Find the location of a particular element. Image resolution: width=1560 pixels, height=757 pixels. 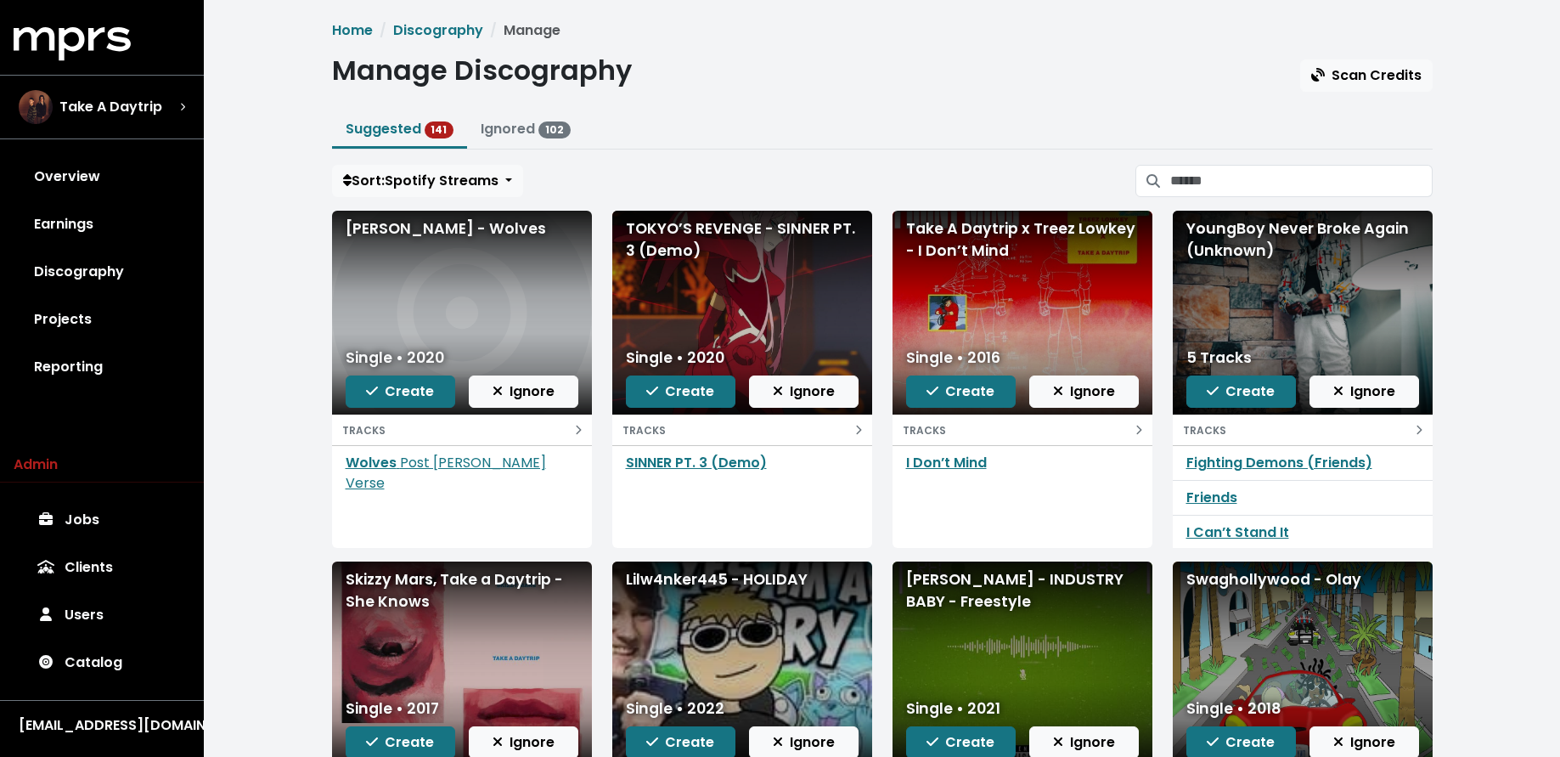

a: Reporting is located at coordinates (102, 367).